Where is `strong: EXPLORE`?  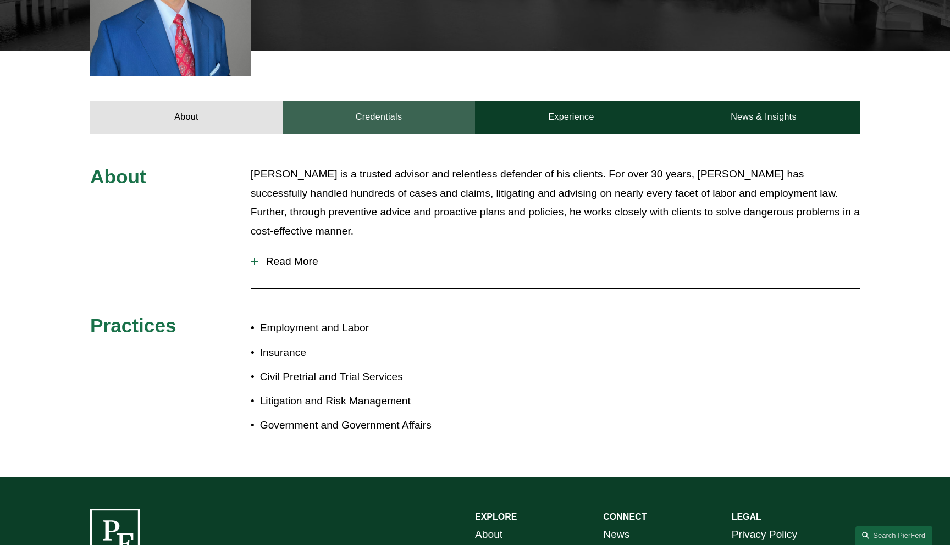 strong: EXPLORE is located at coordinates (496, 517).